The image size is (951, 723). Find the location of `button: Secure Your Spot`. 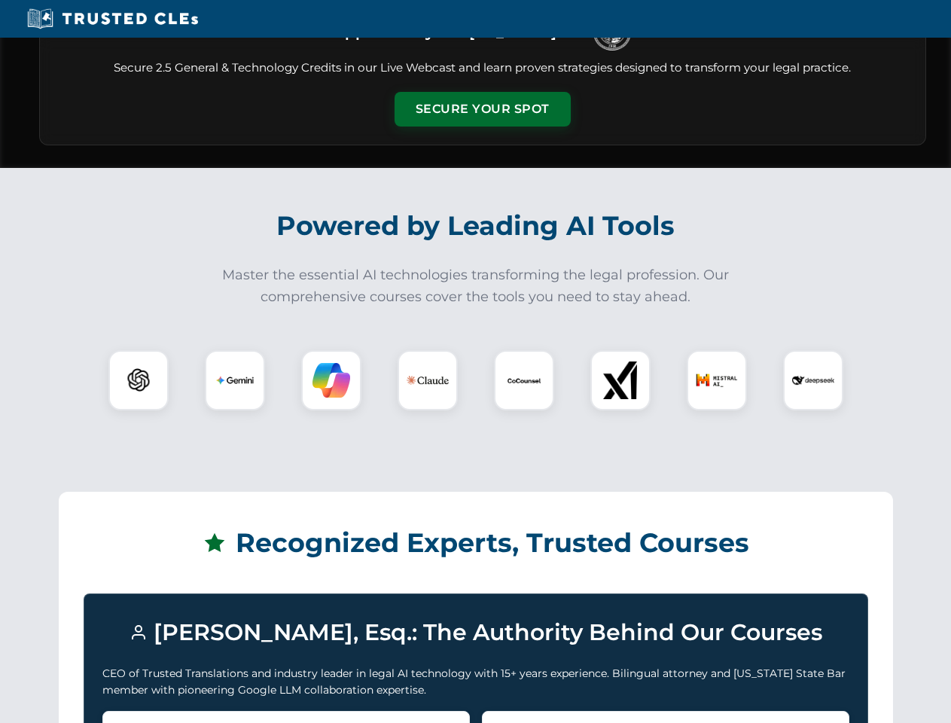

button: Secure Your Spot is located at coordinates (483, 109).